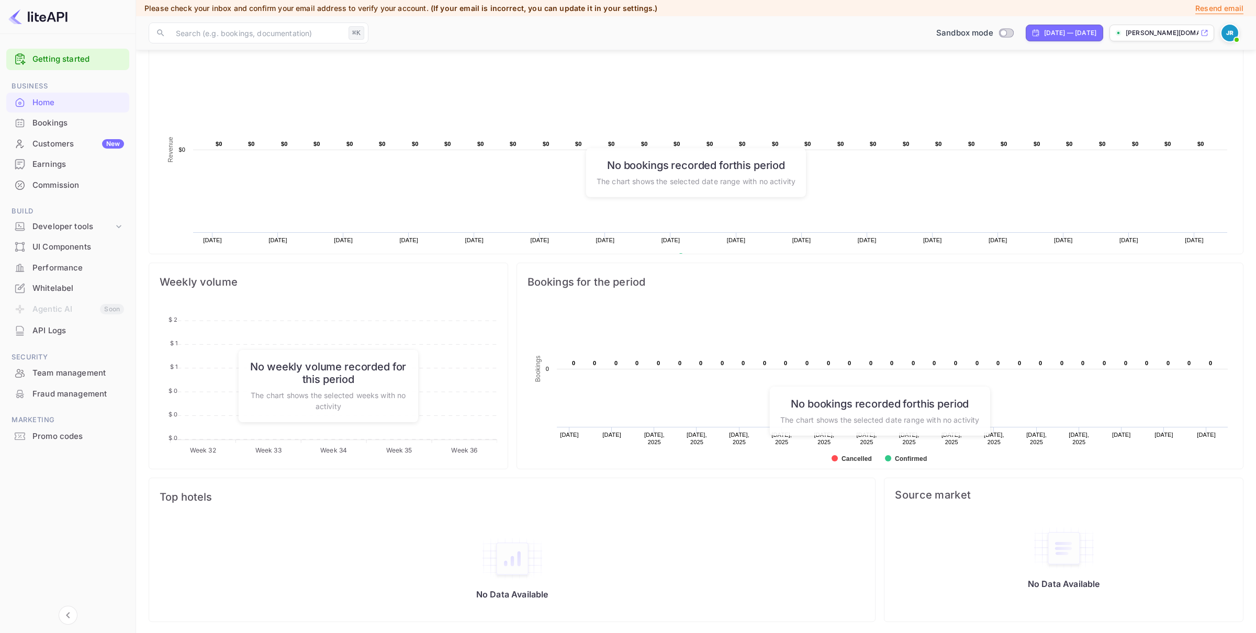  I want to click on h6: No weekly volume recorded for this period, so click(328, 373).